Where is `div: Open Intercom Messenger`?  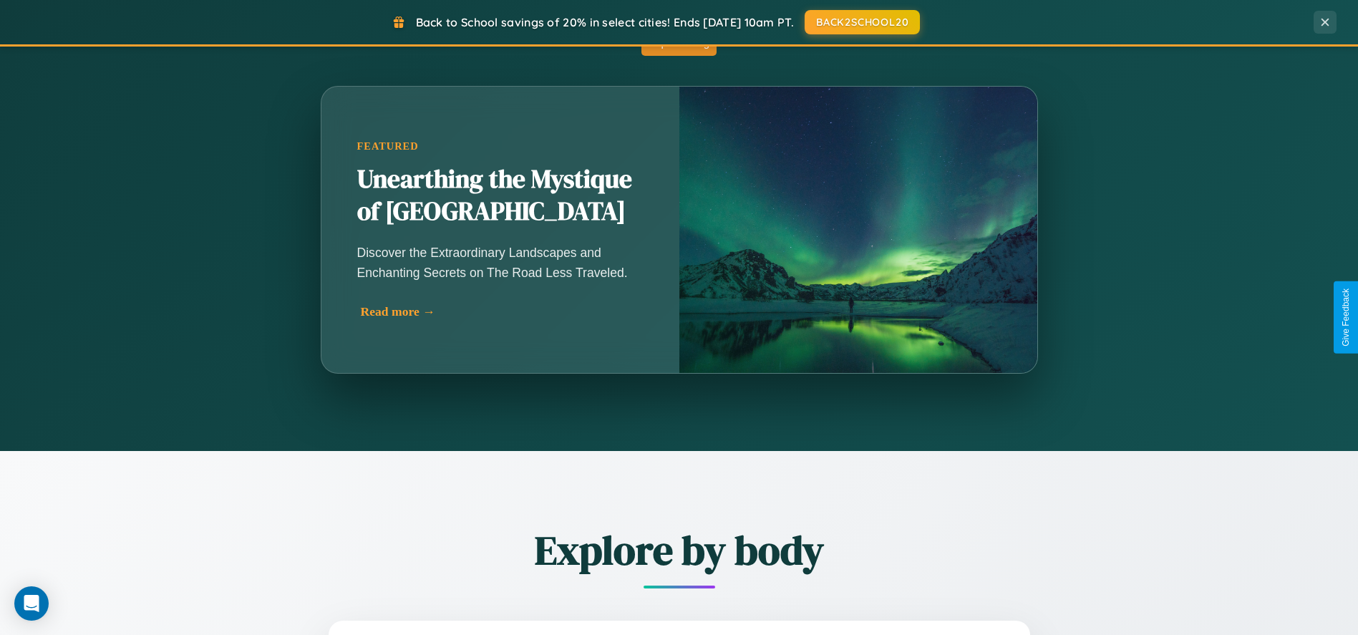 div: Open Intercom Messenger is located at coordinates (32, 604).